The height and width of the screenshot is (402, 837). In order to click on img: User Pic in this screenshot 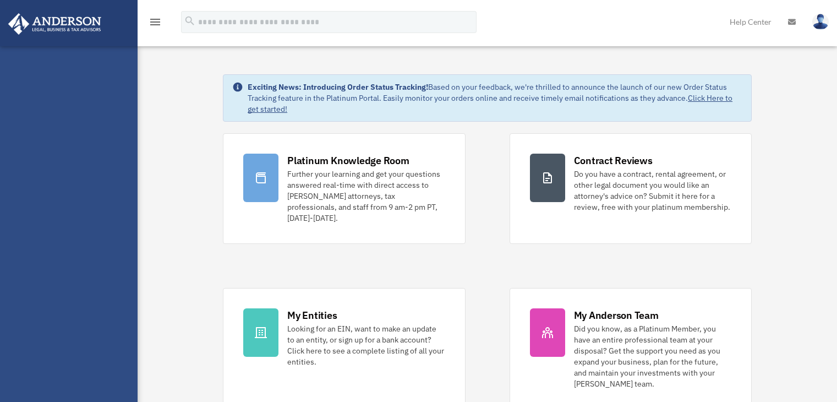, I will do `click(821, 21)`.